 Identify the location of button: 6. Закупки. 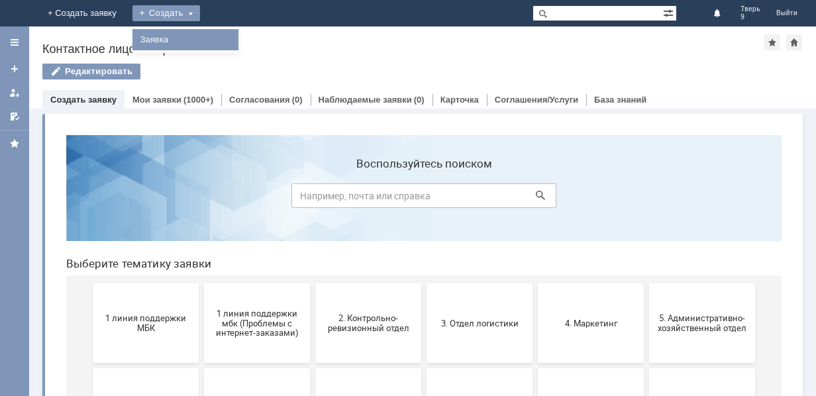
(90, 284).